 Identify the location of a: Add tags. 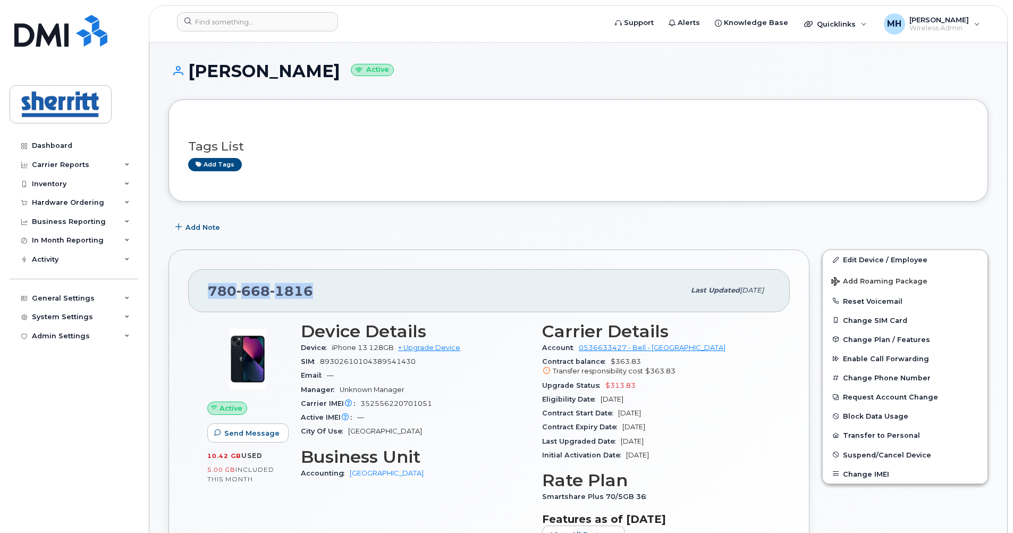
(215, 164).